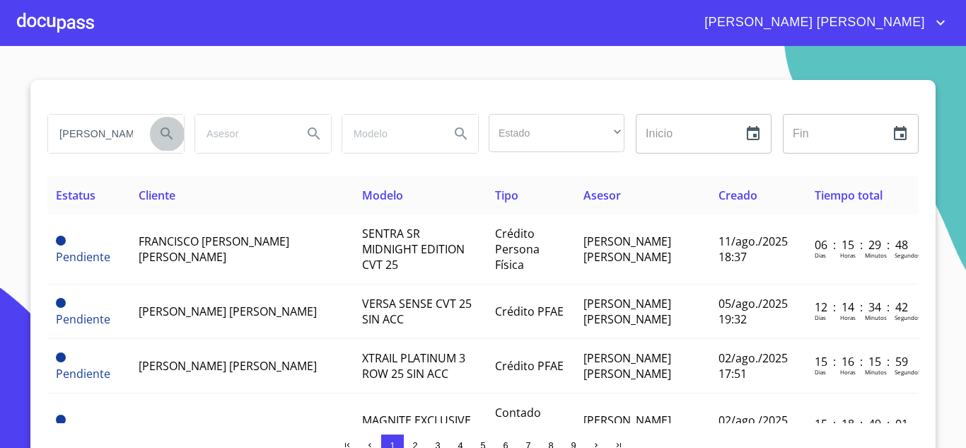  Describe the element at coordinates (849, 195) in the screenshot. I see `span: Tiempo total` at that location.